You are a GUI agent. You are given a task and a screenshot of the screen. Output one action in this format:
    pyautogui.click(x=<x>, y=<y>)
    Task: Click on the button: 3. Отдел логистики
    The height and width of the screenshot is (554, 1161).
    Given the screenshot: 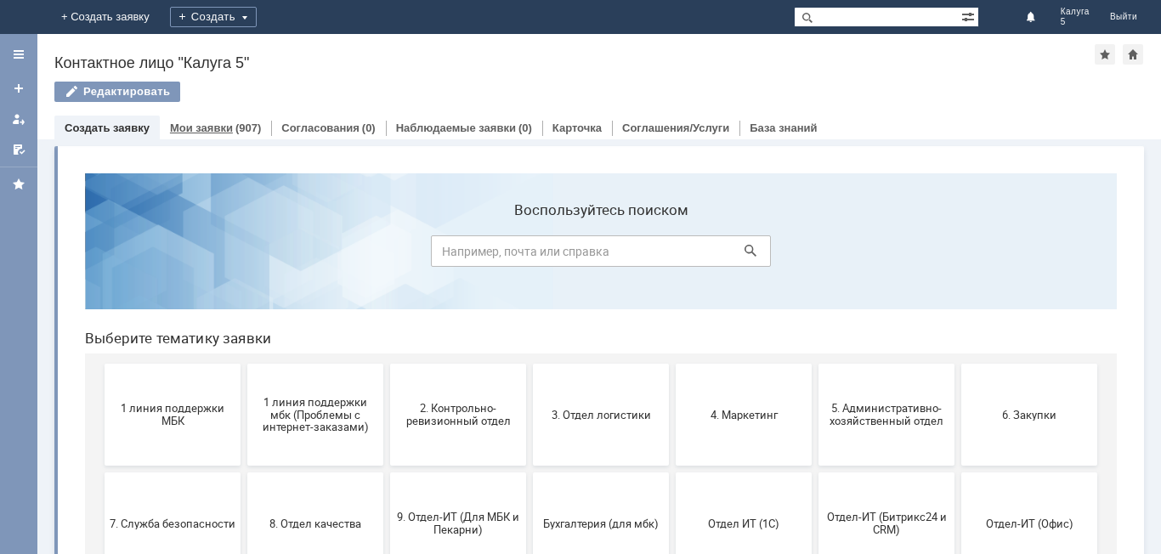 What is the action you would take?
    pyautogui.click(x=529, y=255)
    